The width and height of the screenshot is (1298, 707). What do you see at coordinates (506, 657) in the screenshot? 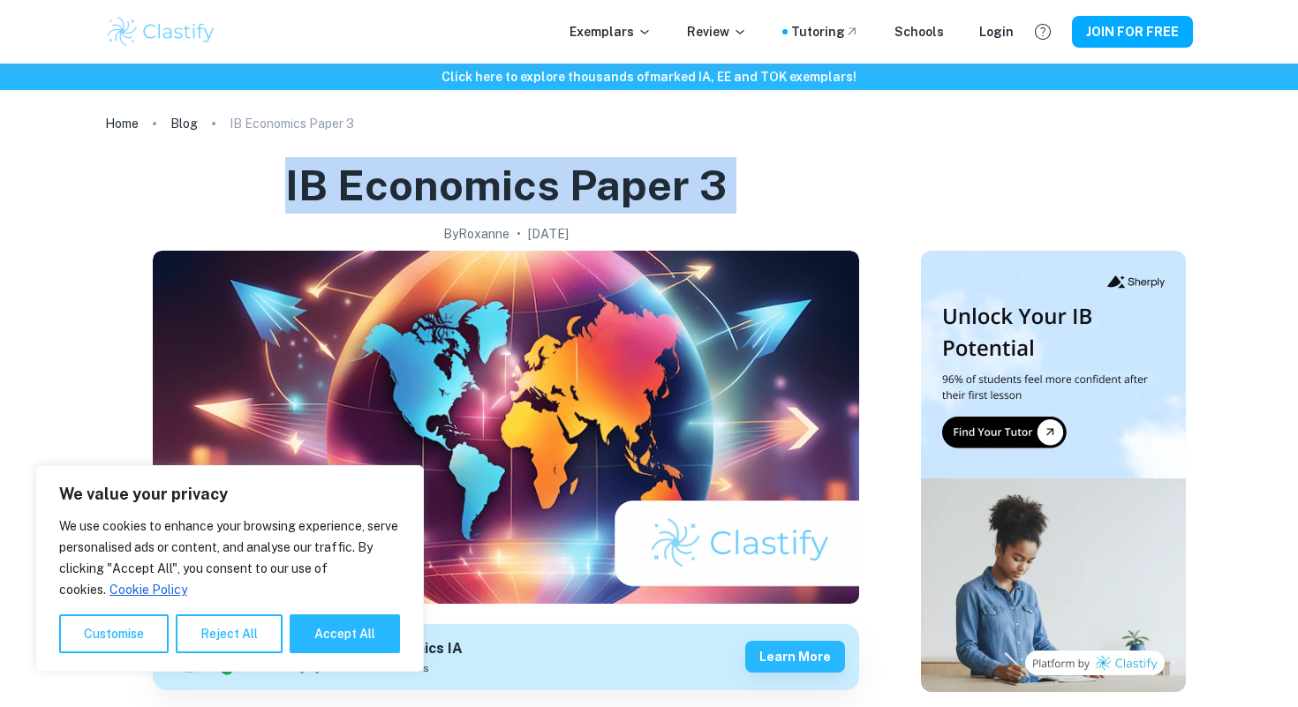
I see `a: Get feedback on yourEconomics IAMarked only by official IB examinersLearn more` at bounding box center [506, 657].